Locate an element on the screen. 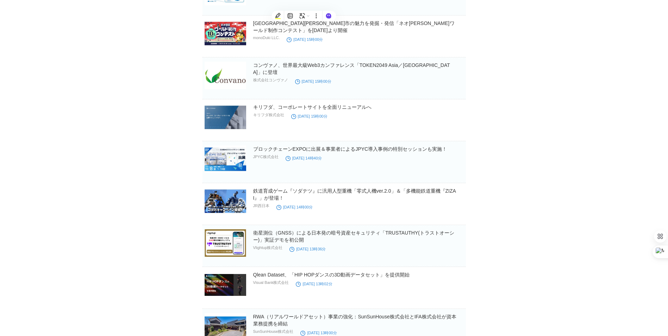  p: キリフダ株式会社 is located at coordinates (269, 115).